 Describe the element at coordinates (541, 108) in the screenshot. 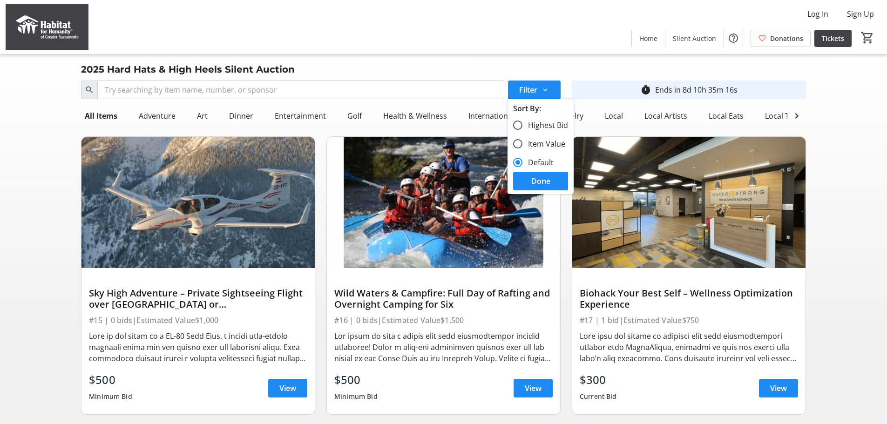

I see `div: Sort By:` at that location.